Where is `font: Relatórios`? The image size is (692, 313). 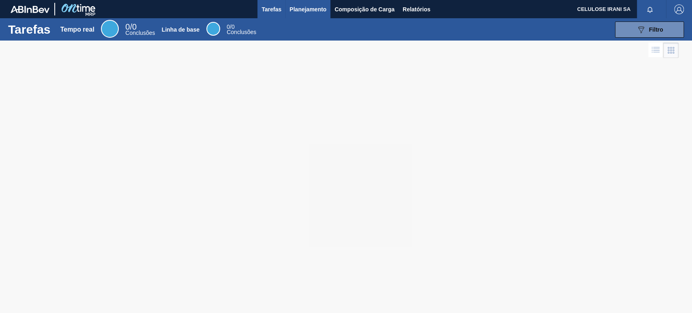 font: Relatórios is located at coordinates (416, 9).